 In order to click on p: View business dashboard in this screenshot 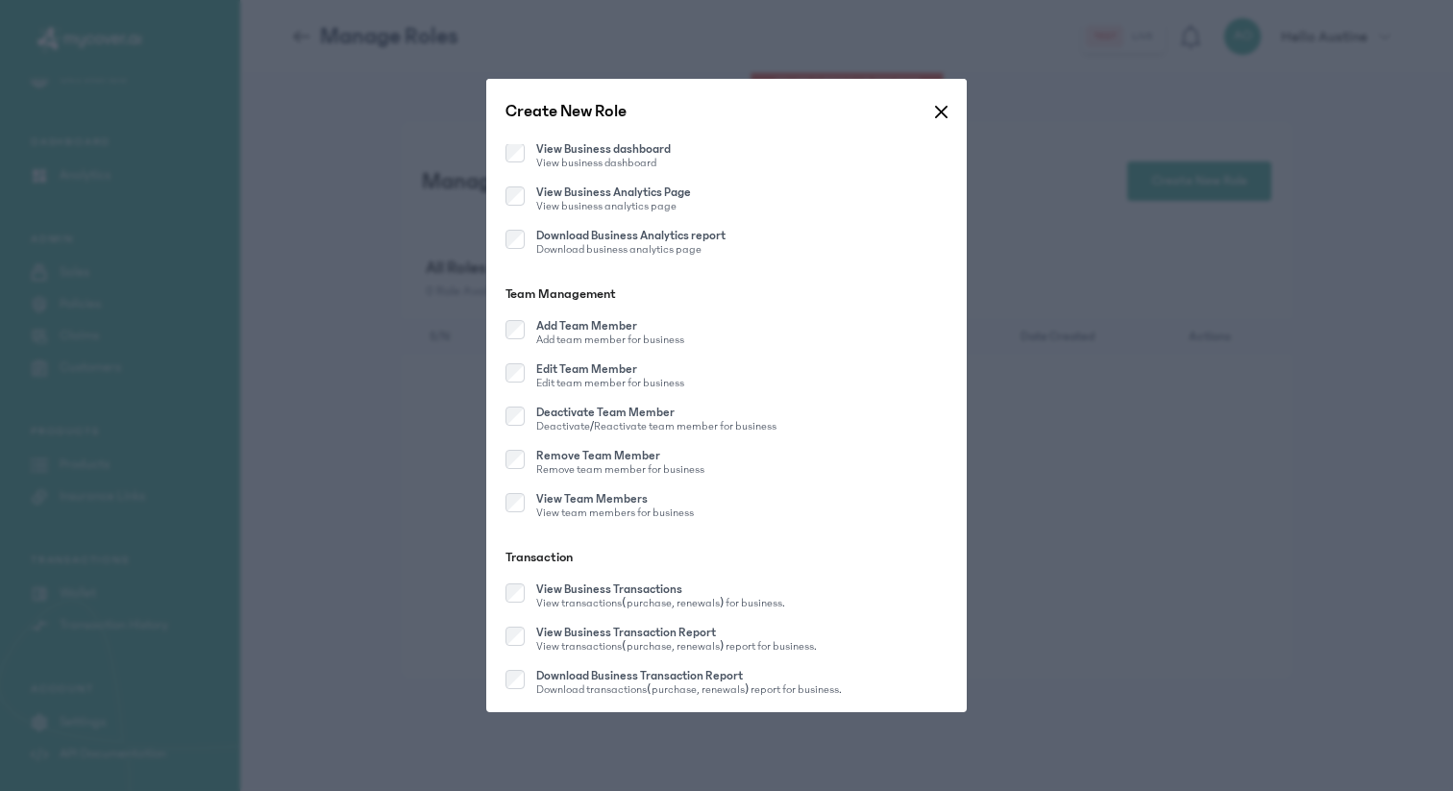, I will do `click(604, 163)`.